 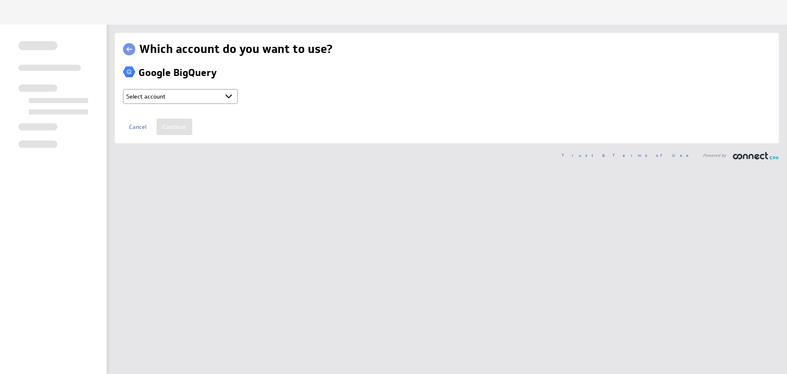 I want to click on img: skeleton-sidenav.svg, so click(x=53, y=94).